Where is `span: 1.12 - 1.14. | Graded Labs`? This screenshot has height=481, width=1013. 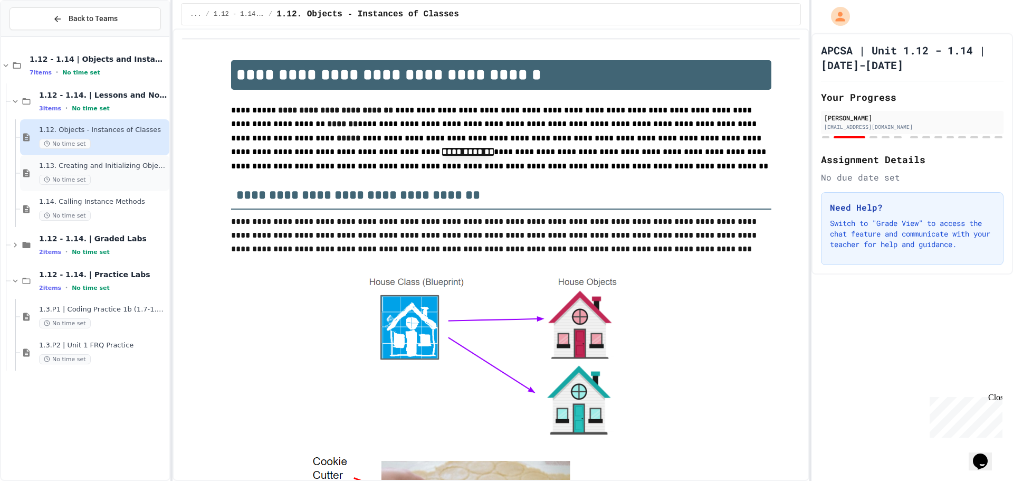 span: 1.12 - 1.14. | Graded Labs is located at coordinates (103, 239).